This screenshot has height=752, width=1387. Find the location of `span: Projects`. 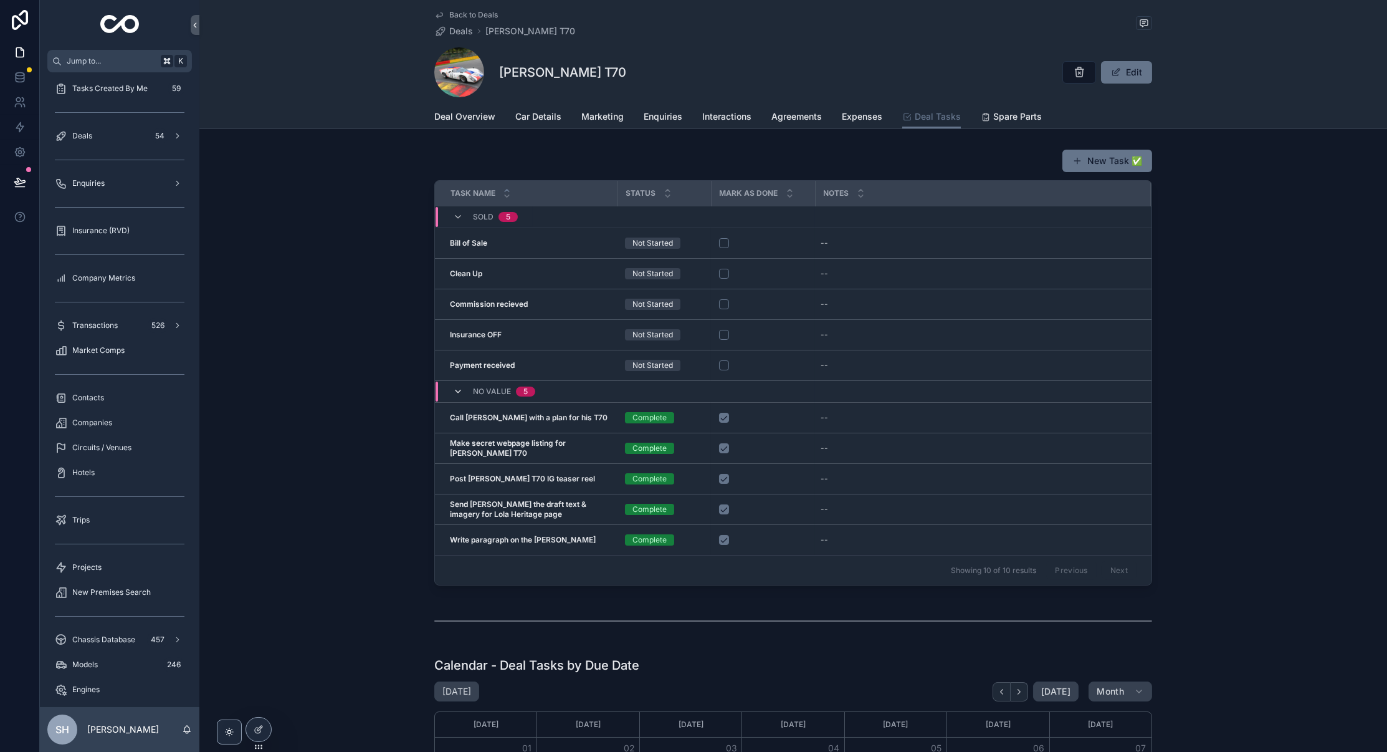

span: Projects is located at coordinates (87, 567).